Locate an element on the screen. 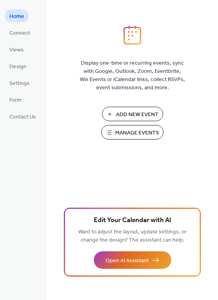 The image size is (218, 300). a: Home is located at coordinates (17, 16).